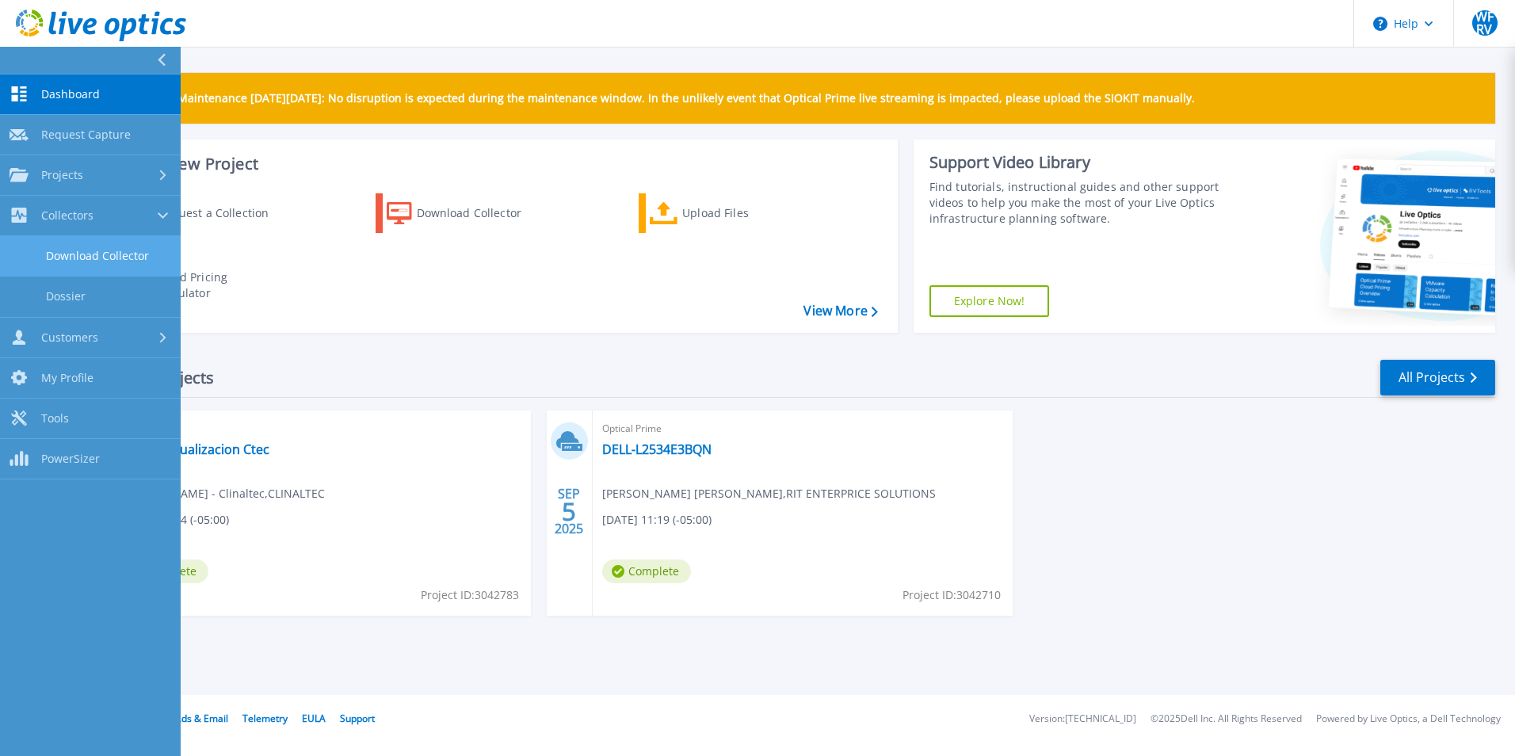  I want to click on span: Request Capture, so click(86, 135).